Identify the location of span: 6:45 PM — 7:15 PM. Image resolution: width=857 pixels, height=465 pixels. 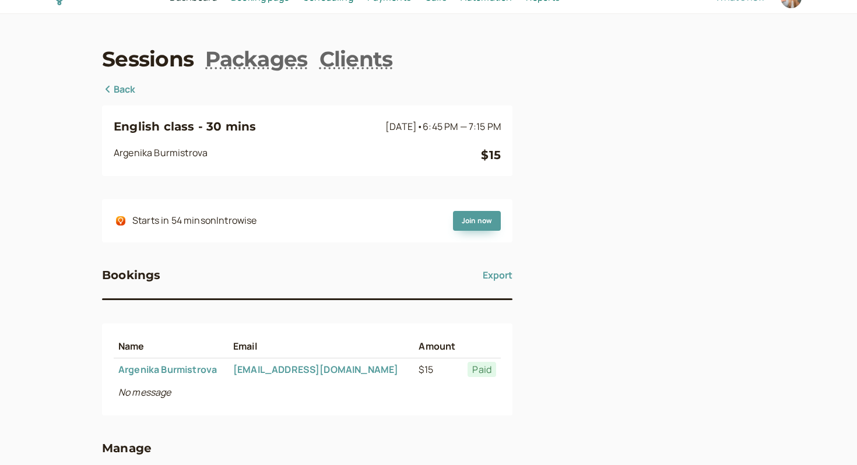
(462, 127).